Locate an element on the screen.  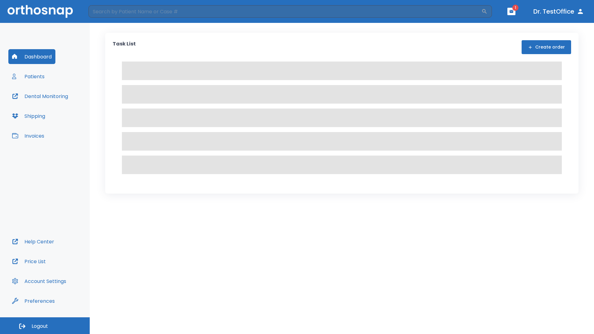
button: Price List is located at coordinates (29, 262).